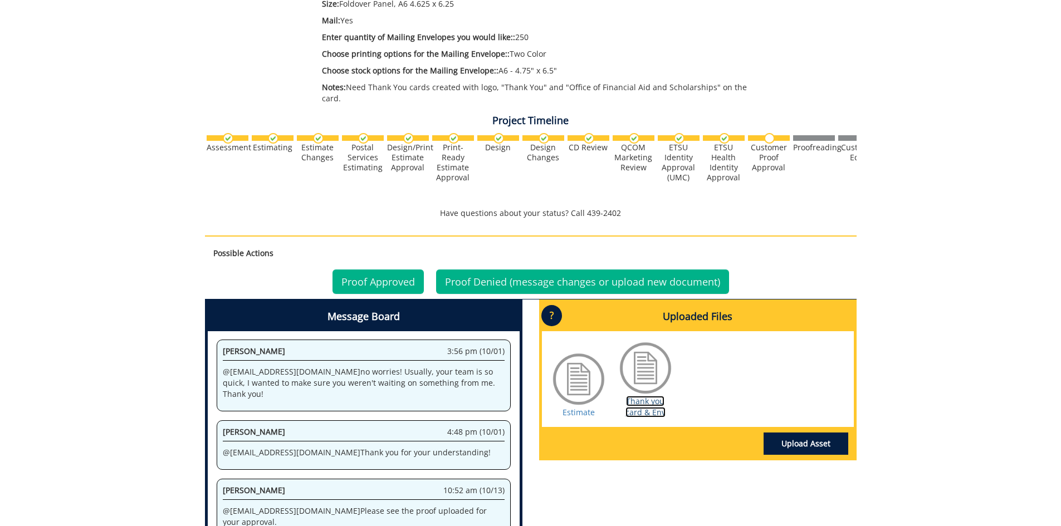  I want to click on span: 3:56 pm (10/01), so click(476, 351).